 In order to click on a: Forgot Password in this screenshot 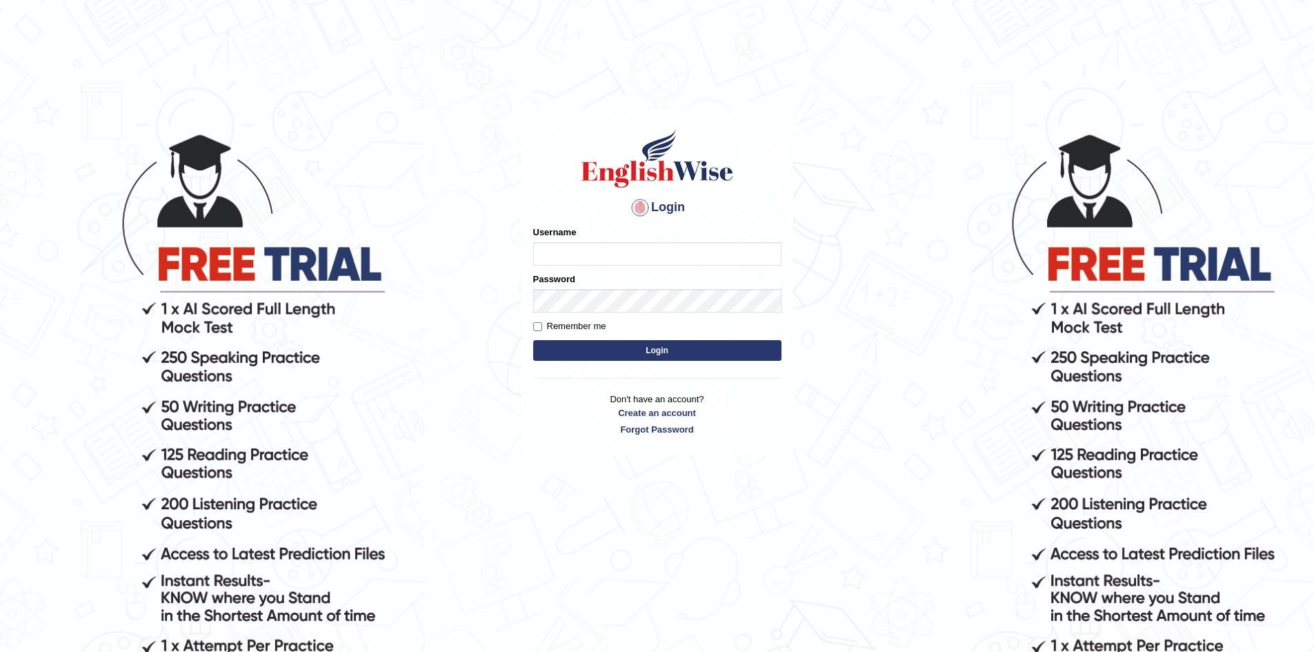, I will do `click(657, 429)`.